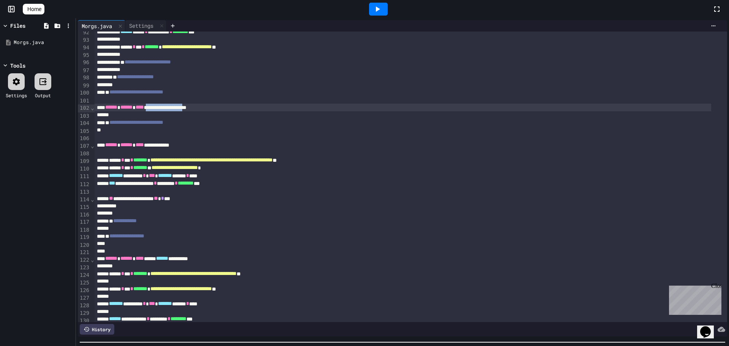  What do you see at coordinates (84, 146) in the screenshot?
I see `div: 107` at bounding box center [84, 146].